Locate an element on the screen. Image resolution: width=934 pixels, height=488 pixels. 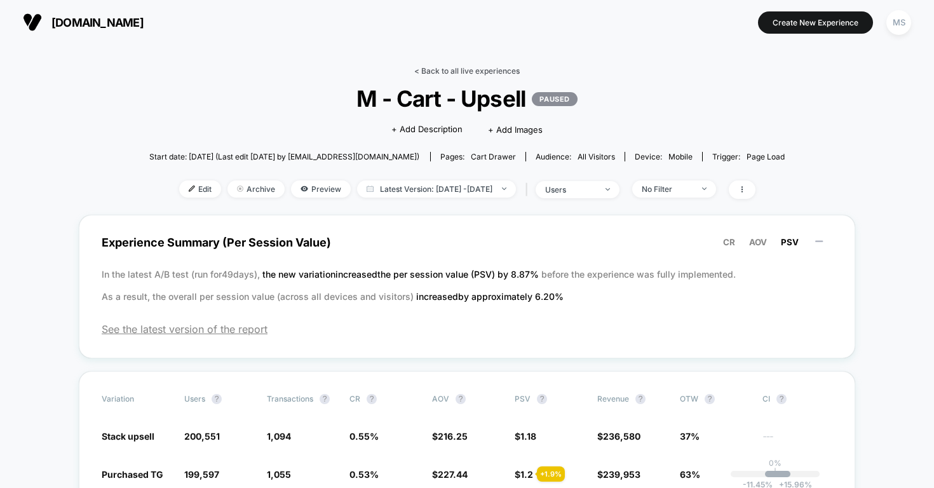
span: 200,551 is located at coordinates (202, 436).